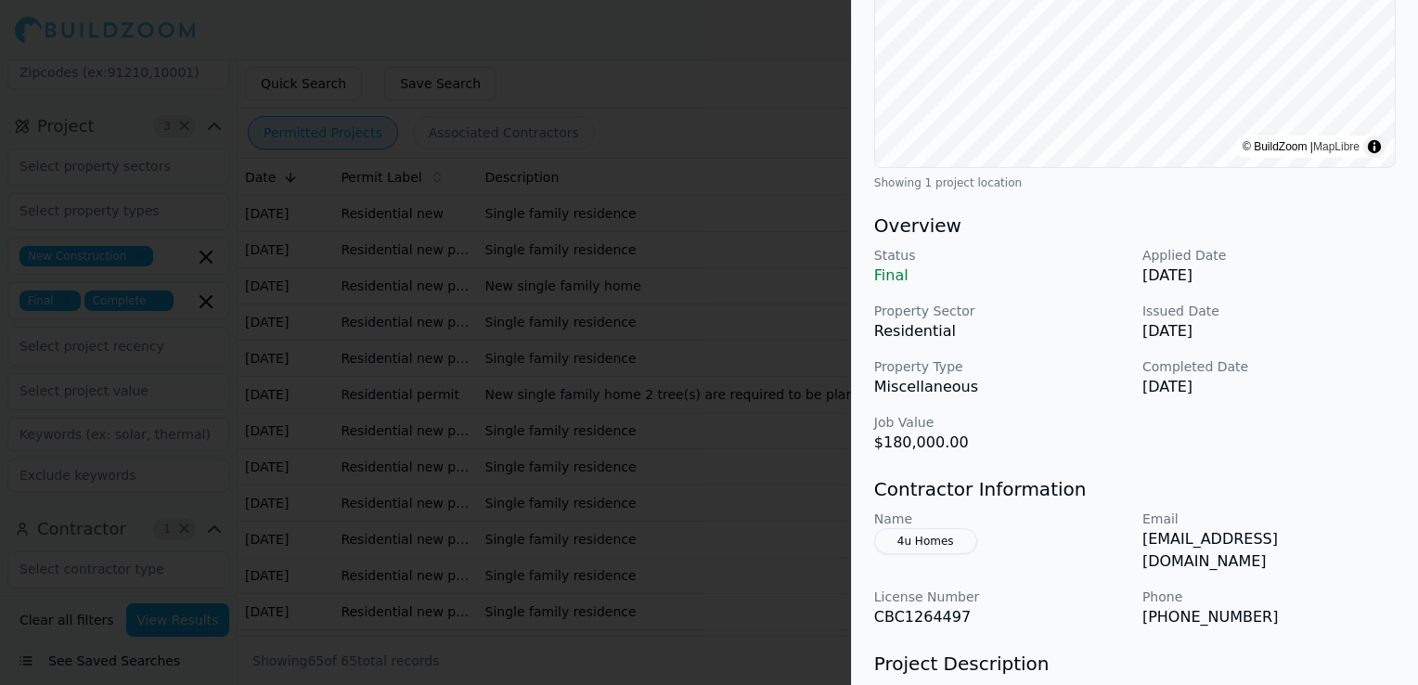 This screenshot has width=1418, height=685. What do you see at coordinates (1268, 255) in the screenshot?
I see `p: Applied Date` at bounding box center [1268, 255].